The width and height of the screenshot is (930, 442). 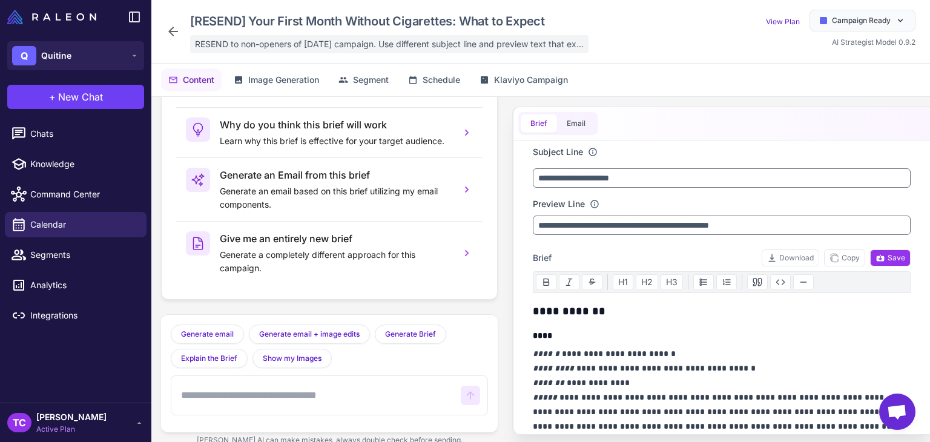 I want to click on button: Email, so click(x=576, y=124).